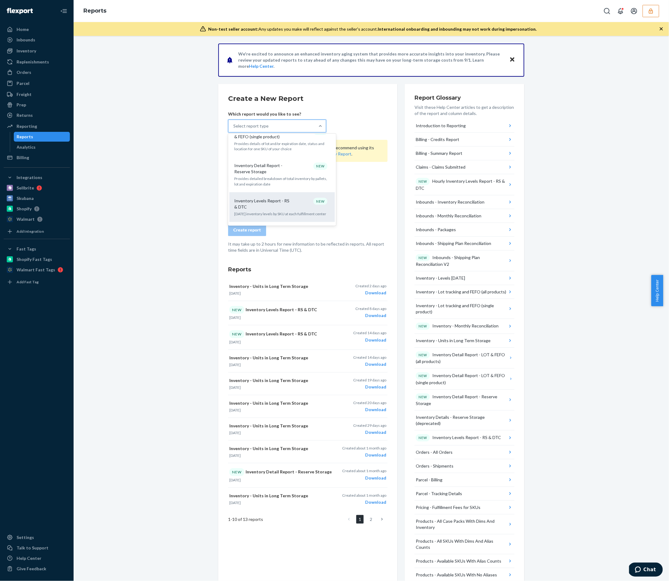 This screenshot has height=581, width=669. I want to click on a: Walmart, so click(37, 219).